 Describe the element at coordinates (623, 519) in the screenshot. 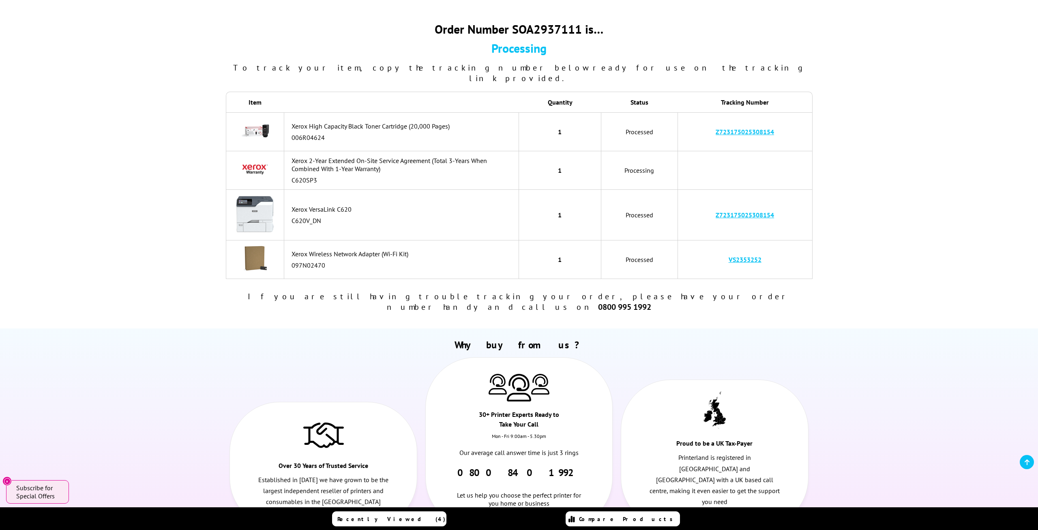

I see `a: Compare Products` at that location.